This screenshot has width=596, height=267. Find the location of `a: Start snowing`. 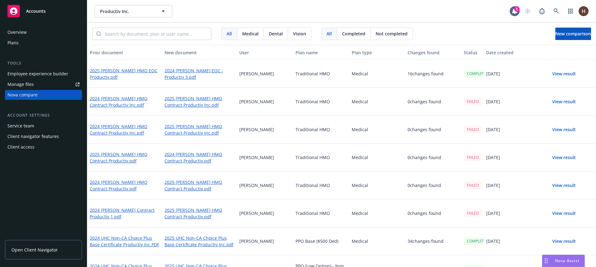

a: Start snowing is located at coordinates (528, 11).